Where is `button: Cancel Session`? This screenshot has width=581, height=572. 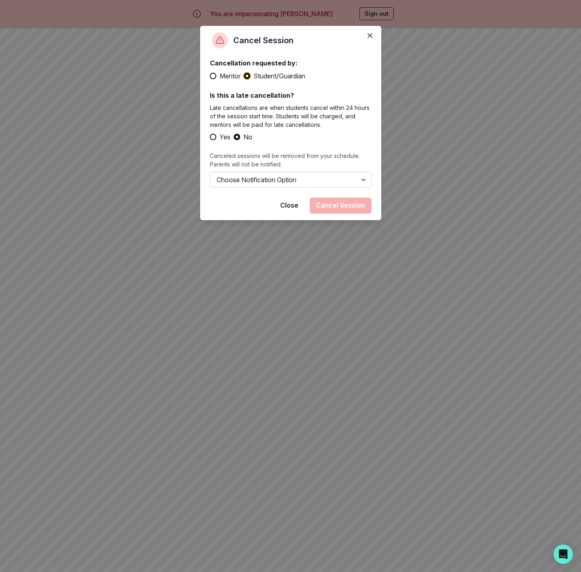 button: Cancel Session is located at coordinates (340, 206).